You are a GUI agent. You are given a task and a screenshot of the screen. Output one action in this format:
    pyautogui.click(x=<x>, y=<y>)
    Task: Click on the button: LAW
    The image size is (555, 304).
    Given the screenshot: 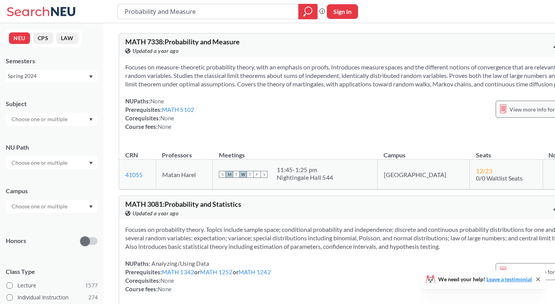 What is the action you would take?
    pyautogui.click(x=67, y=38)
    